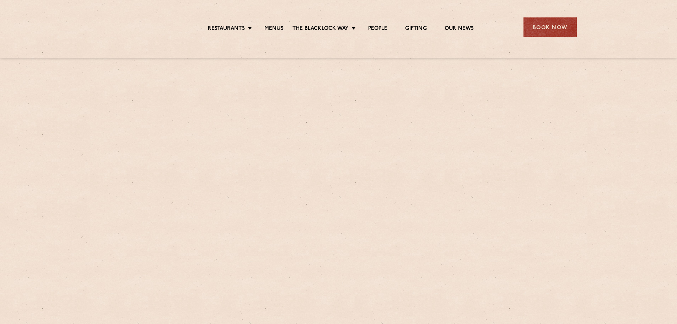 This screenshot has height=324, width=677. Describe the element at coordinates (459, 29) in the screenshot. I see `a: Our News` at that location.